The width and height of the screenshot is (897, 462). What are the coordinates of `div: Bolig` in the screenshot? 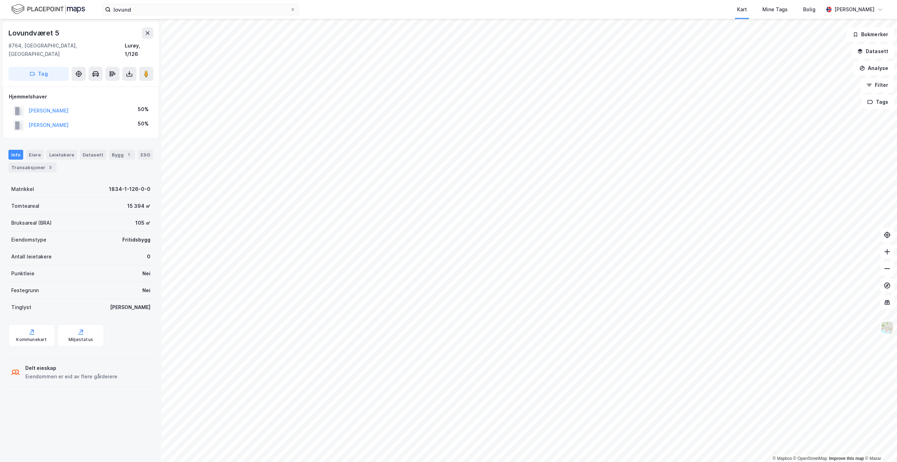 It's located at (809, 9).